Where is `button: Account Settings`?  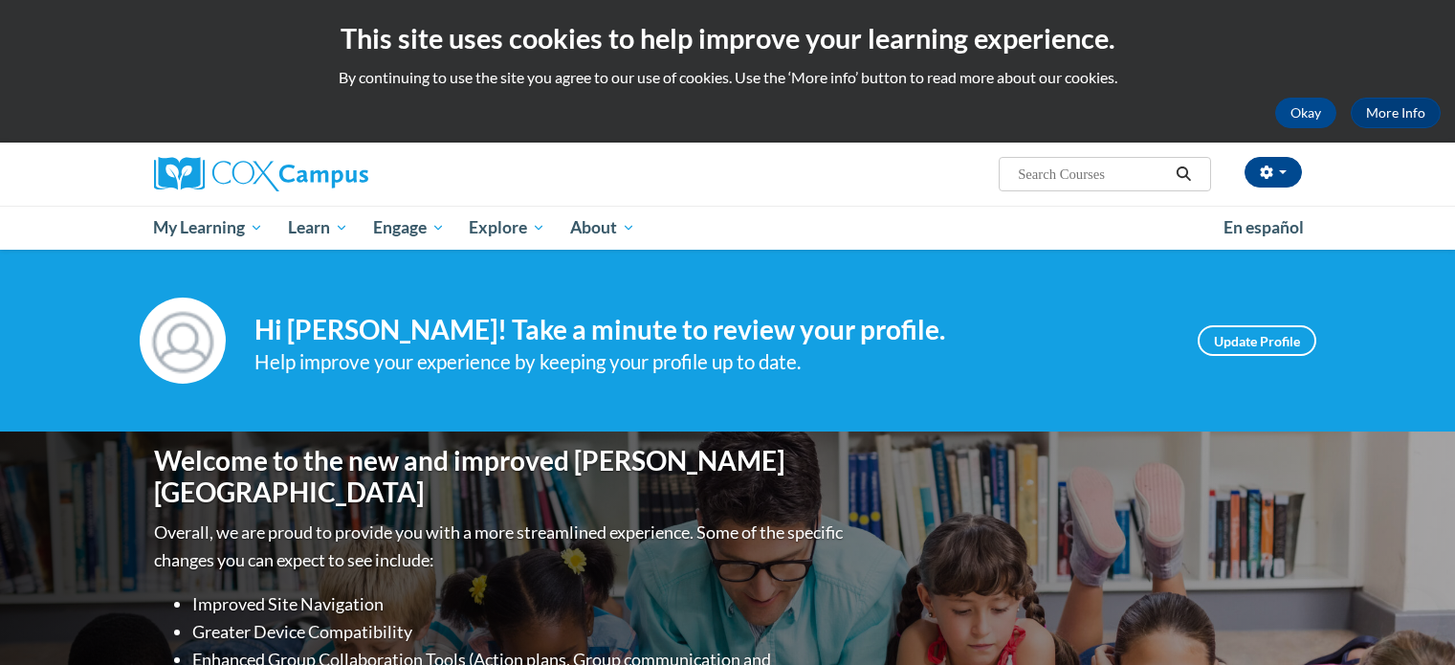 button: Account Settings is located at coordinates (1274, 172).